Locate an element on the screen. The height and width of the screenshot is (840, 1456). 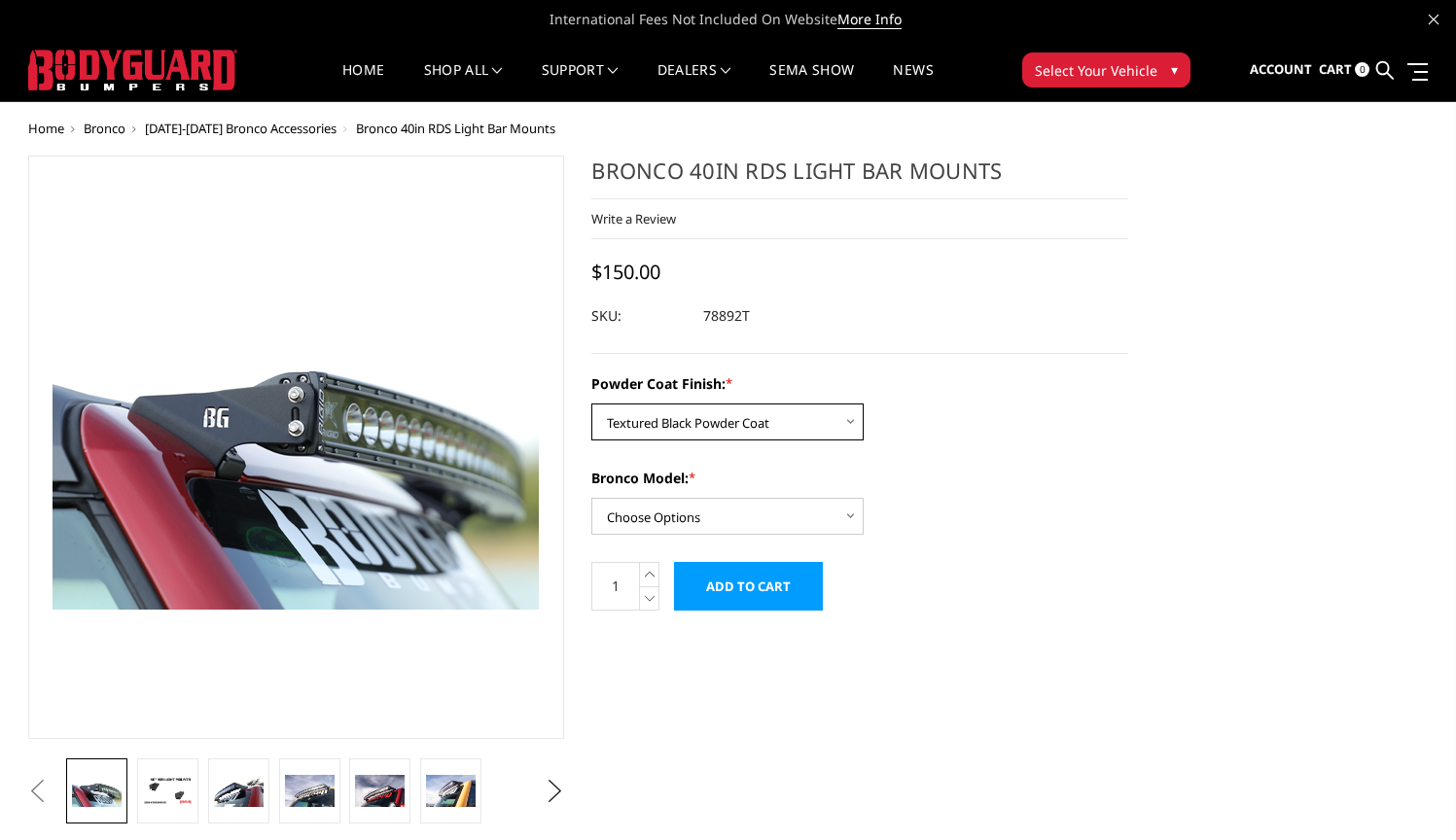
button: Previous is located at coordinates (38, 791).